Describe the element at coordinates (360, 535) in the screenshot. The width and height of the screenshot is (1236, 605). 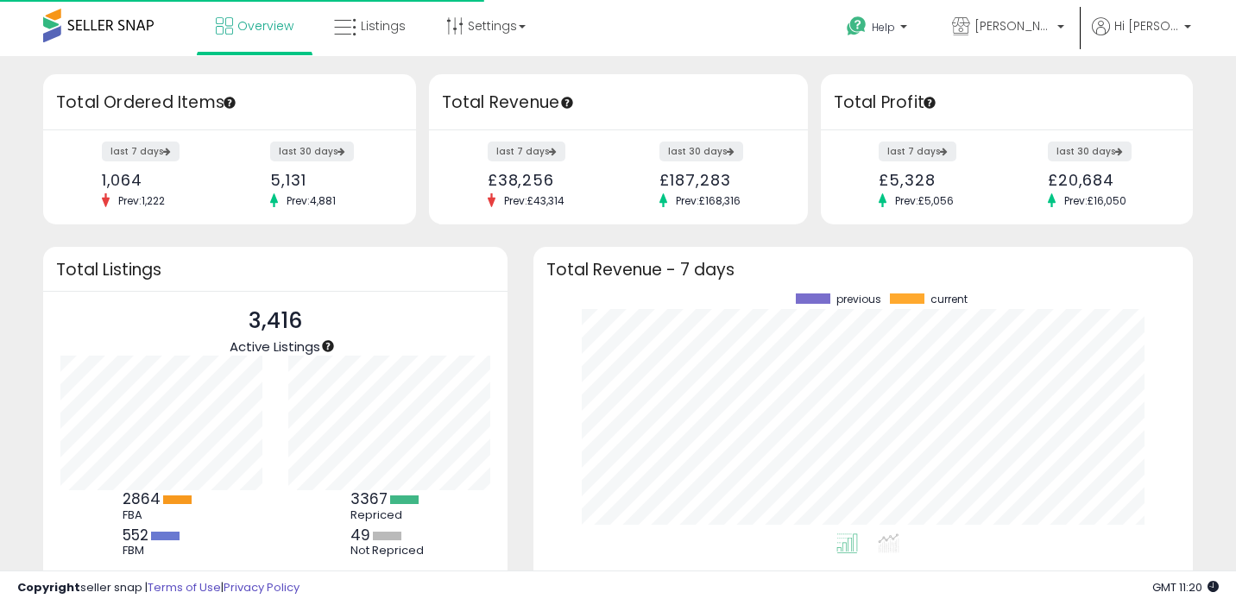
I see `b: 49` at that location.